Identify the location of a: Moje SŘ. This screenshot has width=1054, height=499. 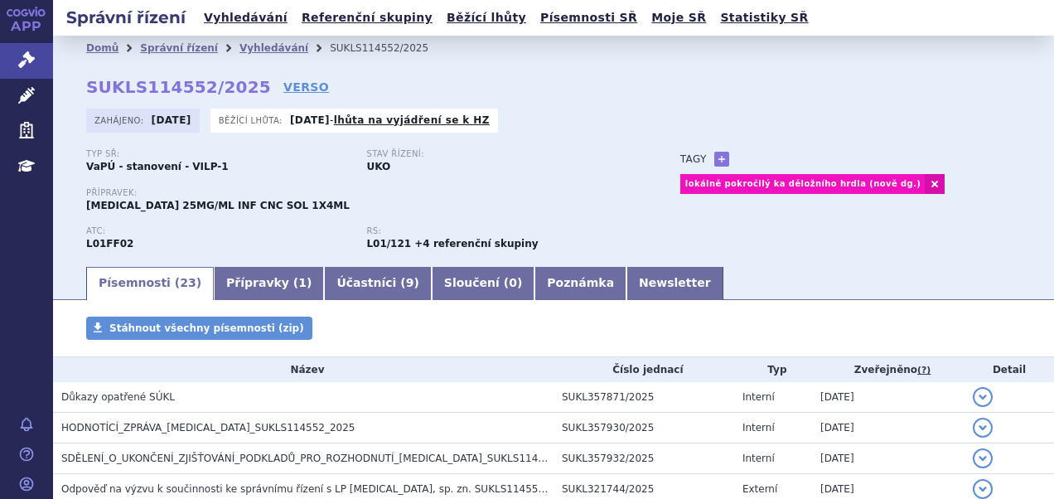
(679, 17).